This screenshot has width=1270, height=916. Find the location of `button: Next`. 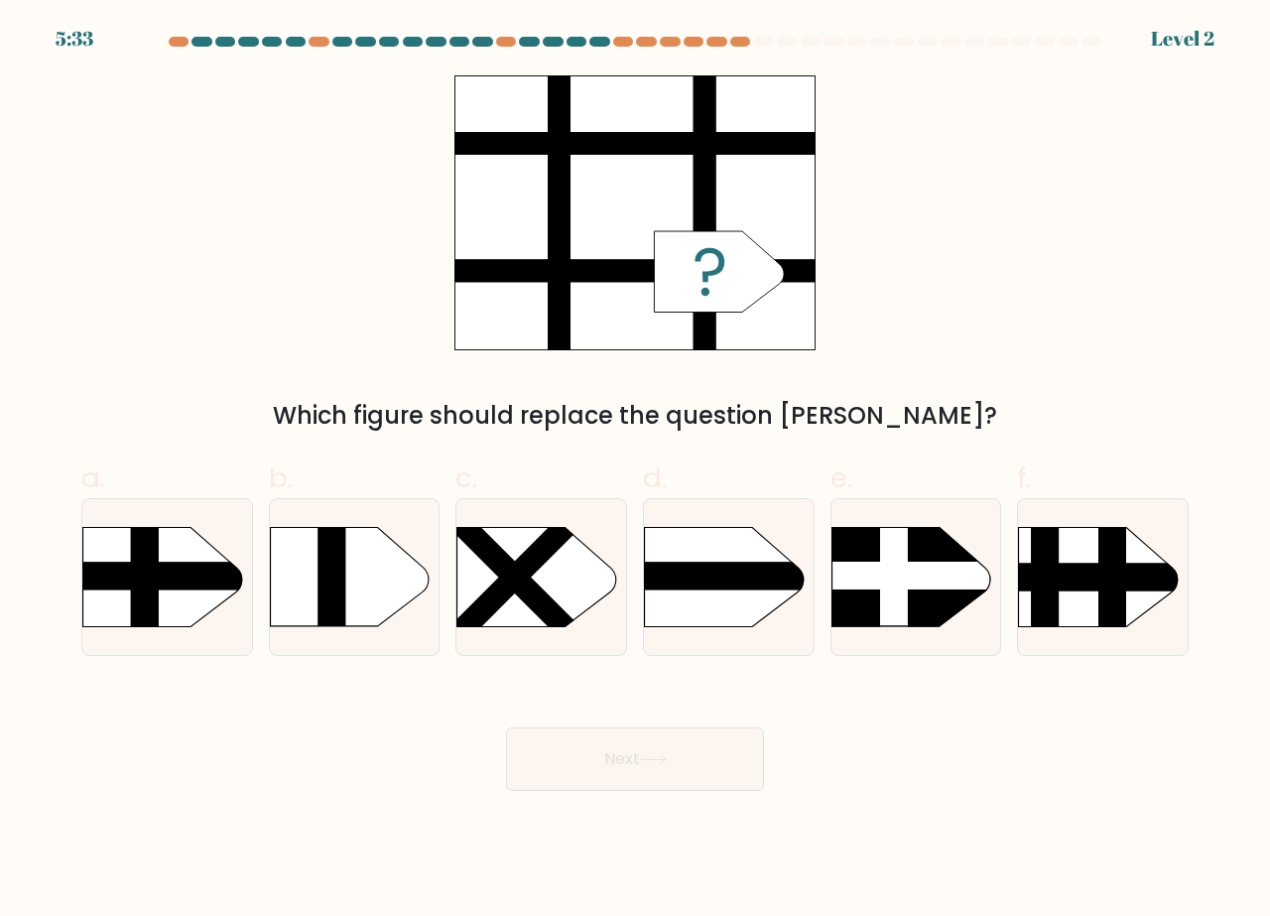

button: Next is located at coordinates (635, 759).